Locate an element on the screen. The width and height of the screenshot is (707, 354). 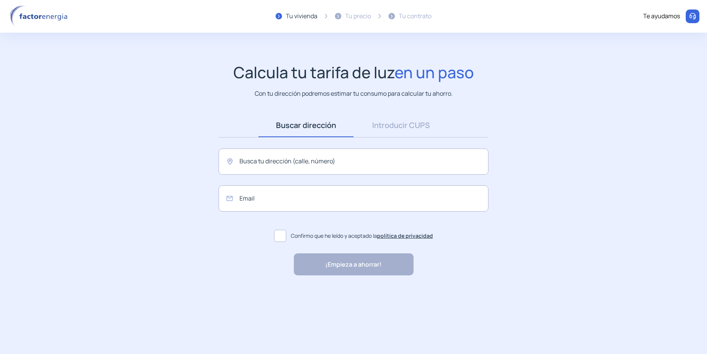
h1: Calcula tu tarifa de luz is located at coordinates (354, 72).